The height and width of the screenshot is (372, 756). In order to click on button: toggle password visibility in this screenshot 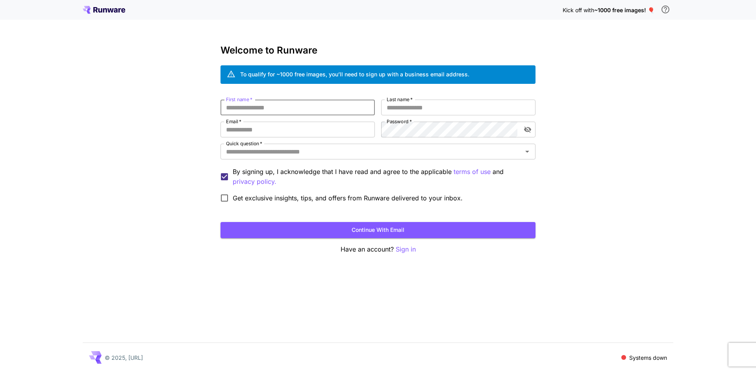, I will do `click(528, 130)`.